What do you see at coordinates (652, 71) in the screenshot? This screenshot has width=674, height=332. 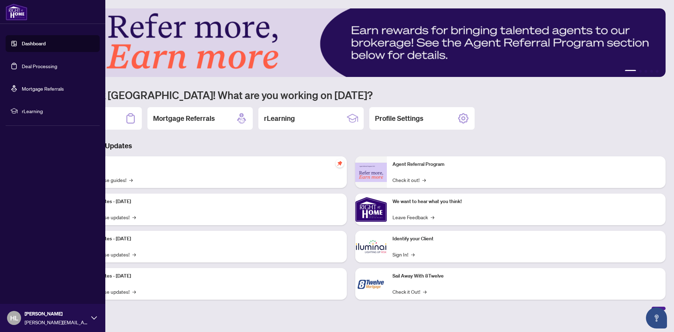 I see `button: 4` at bounding box center [652, 71].